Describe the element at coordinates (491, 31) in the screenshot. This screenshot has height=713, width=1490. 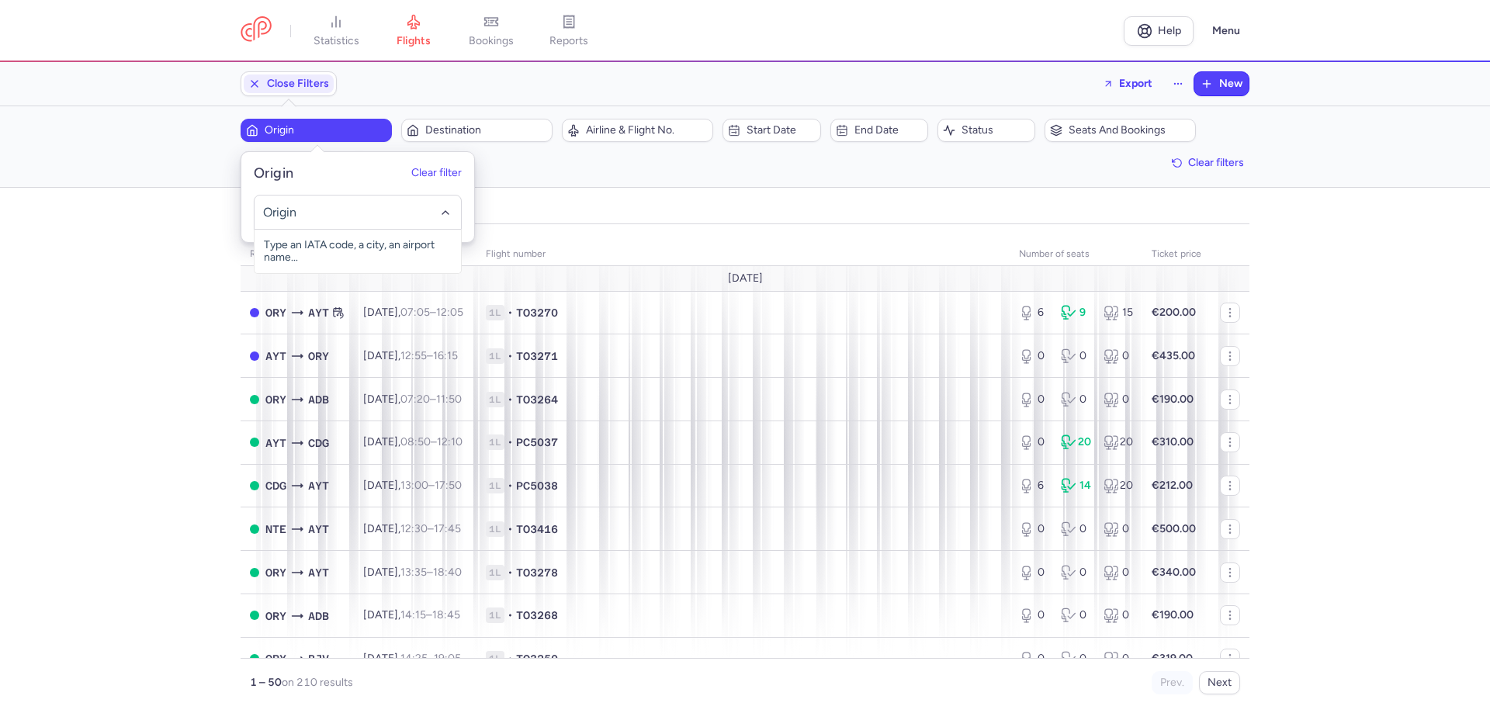
I see `a: bookings` at that location.